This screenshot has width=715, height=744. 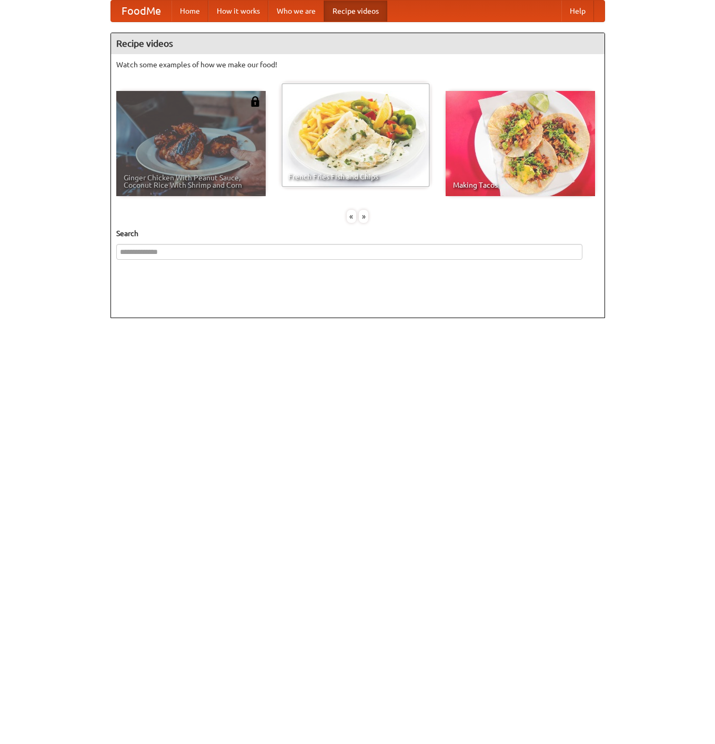 What do you see at coordinates (358, 65) in the screenshot?
I see `p: Watch some examples of how we make our food!` at bounding box center [358, 65].